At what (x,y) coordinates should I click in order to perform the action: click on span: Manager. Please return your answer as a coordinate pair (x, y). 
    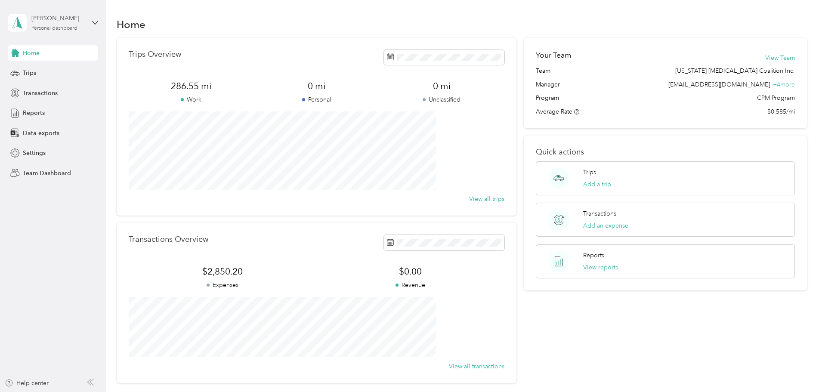
    Looking at the image, I should click on (548, 84).